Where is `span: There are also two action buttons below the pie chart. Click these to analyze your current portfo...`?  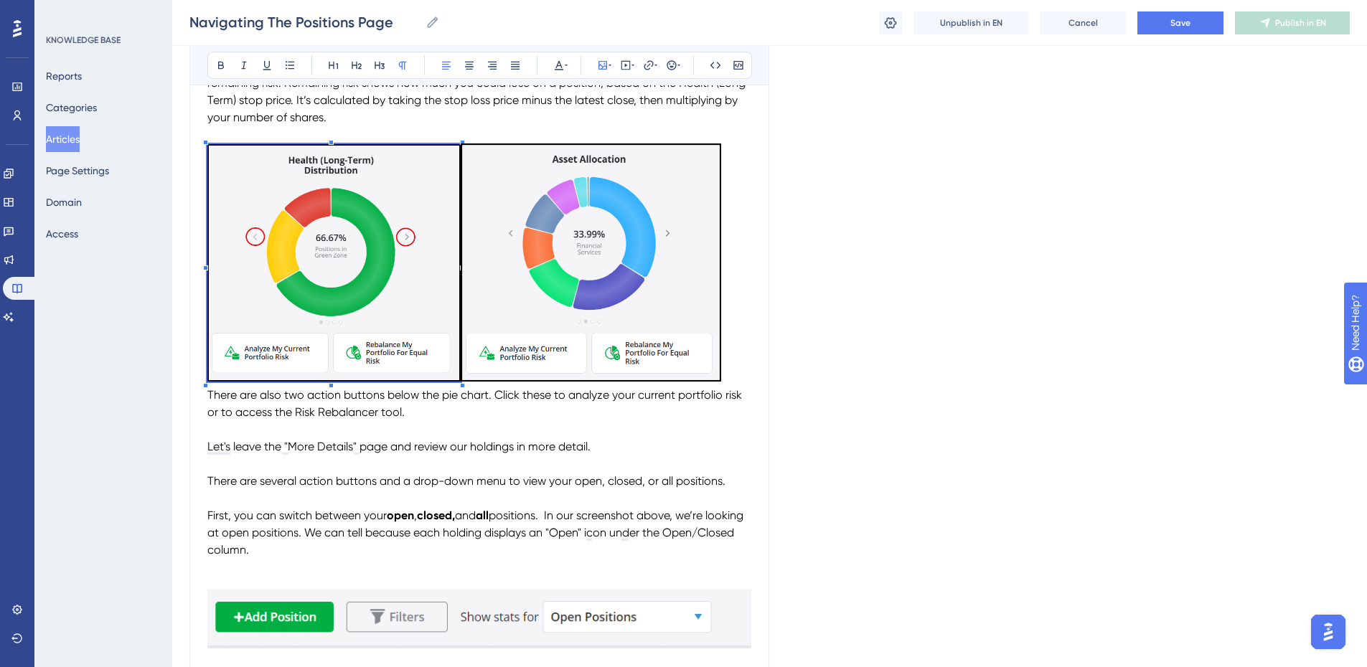
span: There are also two action buttons below the pie chart. Click these to analyze your current portfo... is located at coordinates (476, 403).